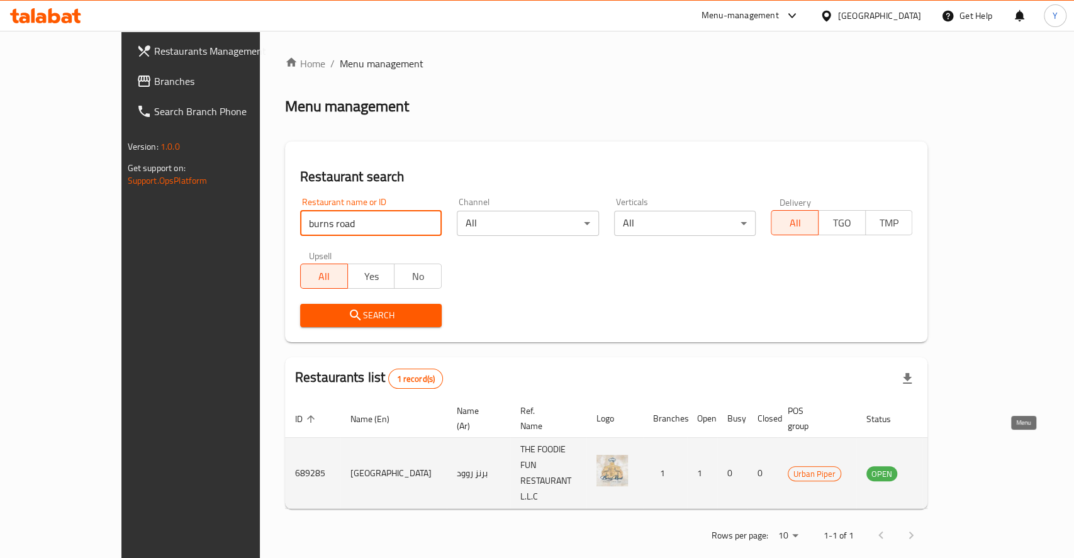 The height and width of the screenshot is (558, 1074). Describe the element at coordinates (814, 418) in the screenshot. I see `span: POS group` at that location.